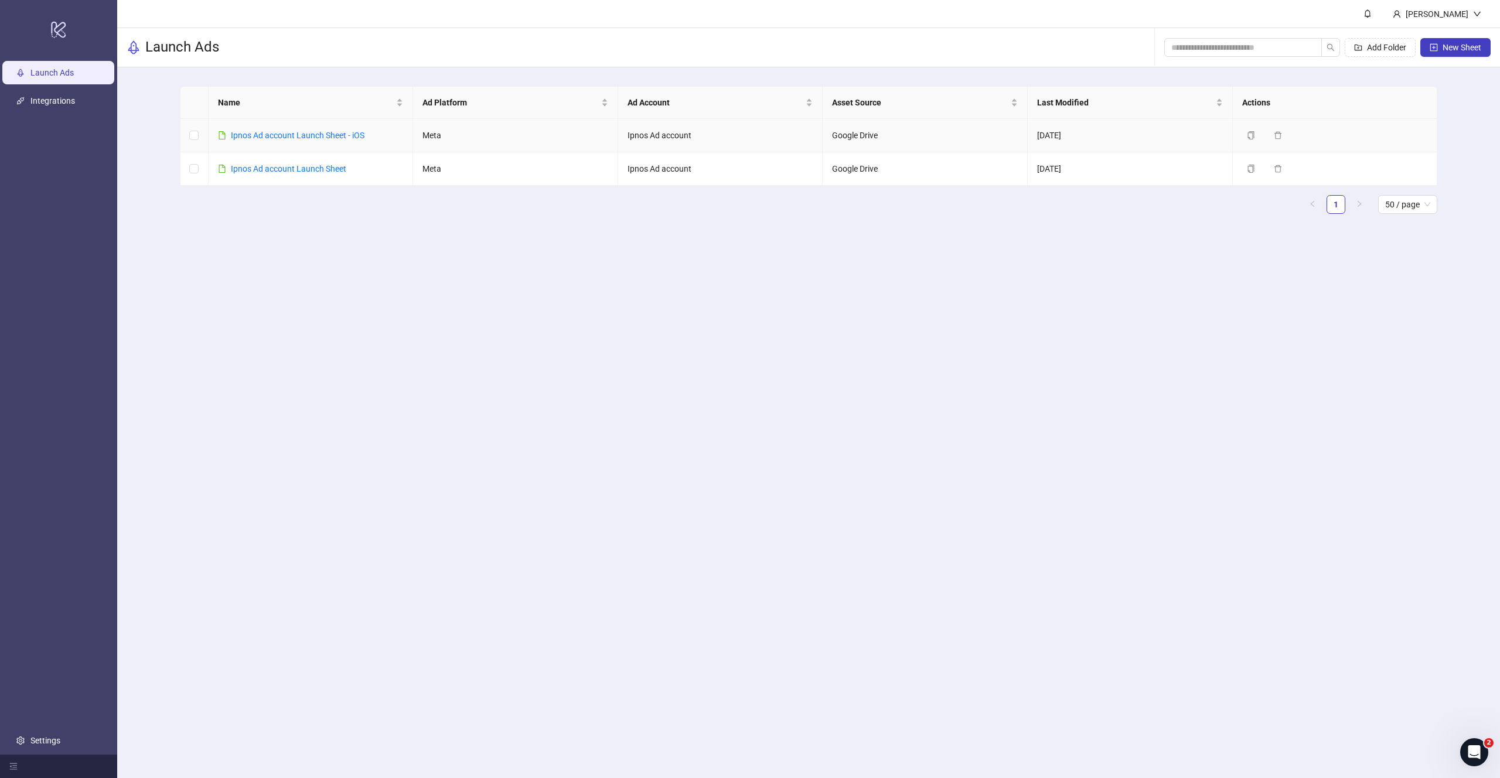  I want to click on a: Launch Ads, so click(52, 73).